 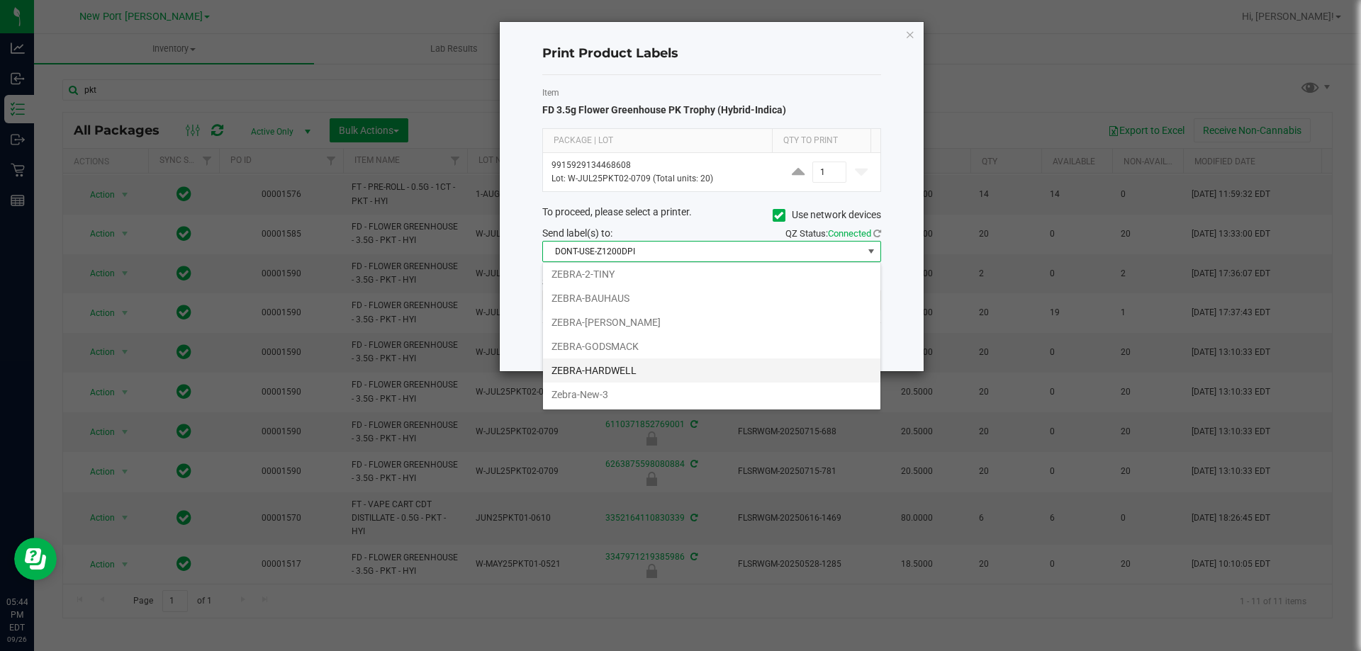 What do you see at coordinates (661, 179) in the screenshot?
I see `p: Lot: W-JUL25PKT02-0709 (Total units: 20)` at bounding box center [661, 179].